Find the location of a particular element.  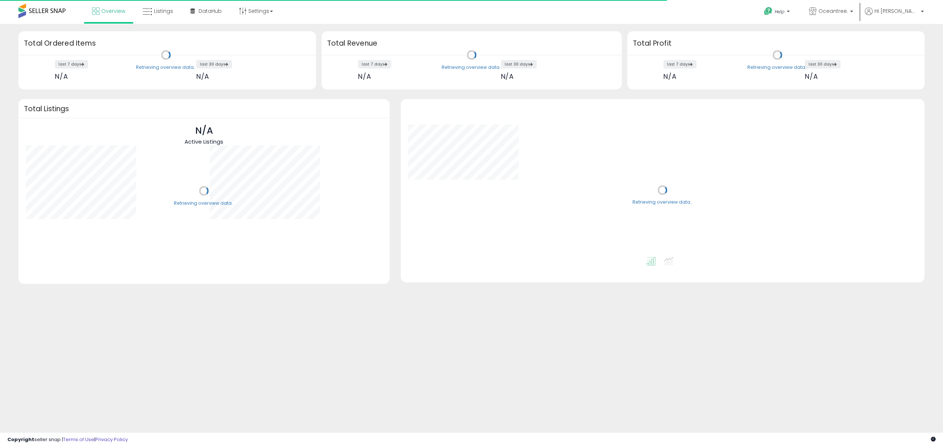

span: Listings is located at coordinates (164, 11).